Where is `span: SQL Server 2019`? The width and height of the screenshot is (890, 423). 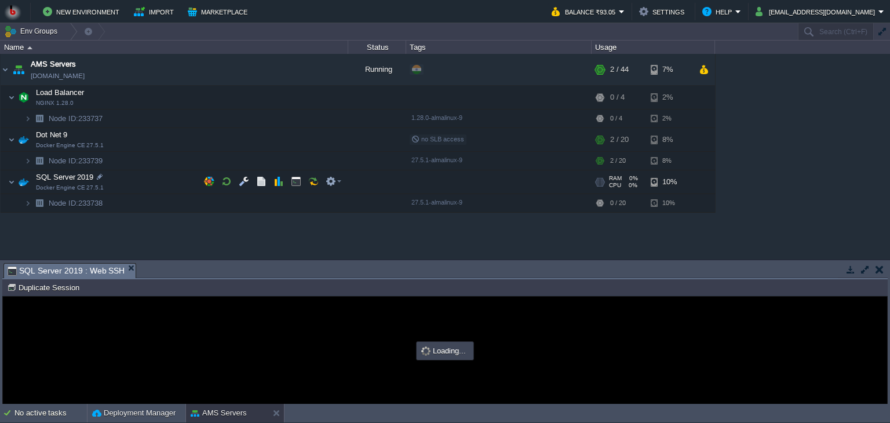 span: SQL Server 2019 is located at coordinates (65, 177).